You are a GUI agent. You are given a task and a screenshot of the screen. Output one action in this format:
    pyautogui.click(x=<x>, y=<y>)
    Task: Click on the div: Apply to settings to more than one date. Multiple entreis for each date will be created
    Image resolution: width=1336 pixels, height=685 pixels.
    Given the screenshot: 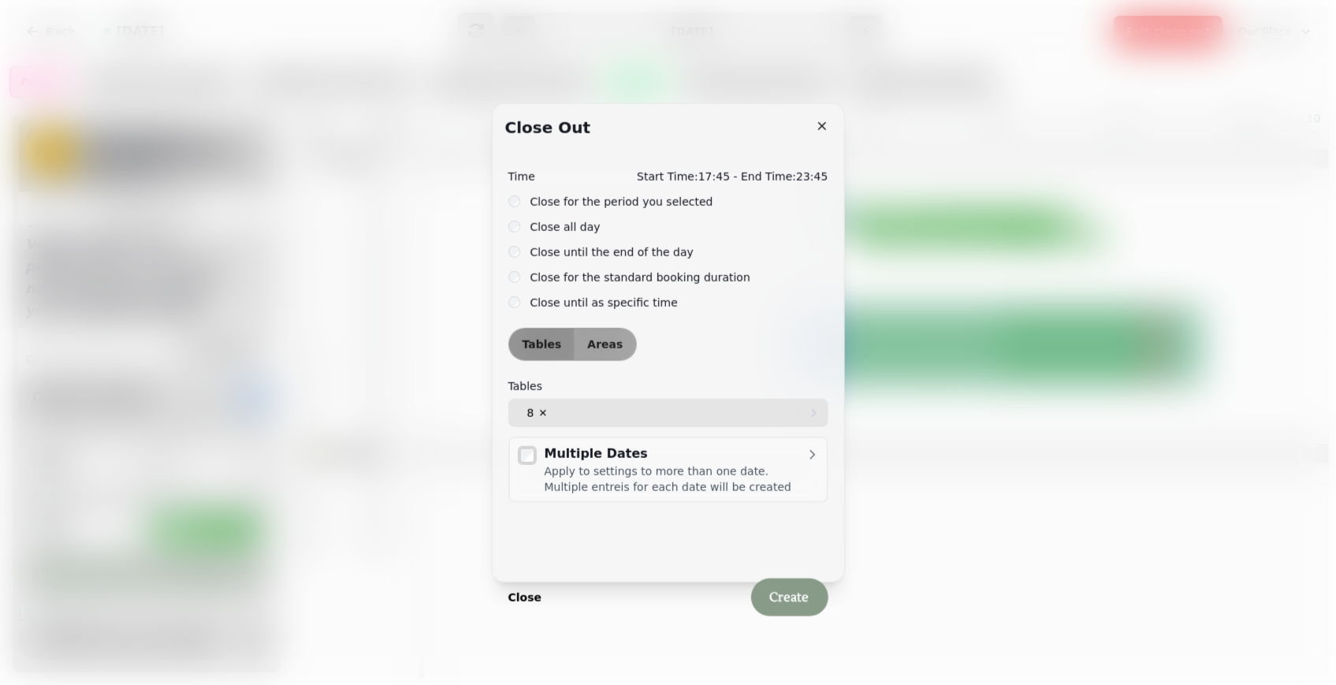 What is the action you would take?
    pyautogui.click(x=675, y=479)
    